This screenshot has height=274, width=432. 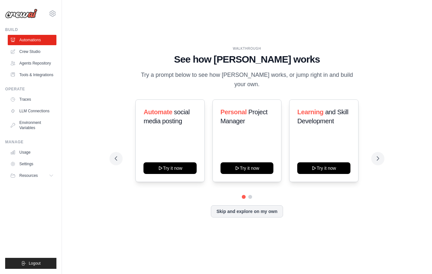 What do you see at coordinates (32, 111) in the screenshot?
I see `a: LLM Connections` at bounding box center [32, 111].